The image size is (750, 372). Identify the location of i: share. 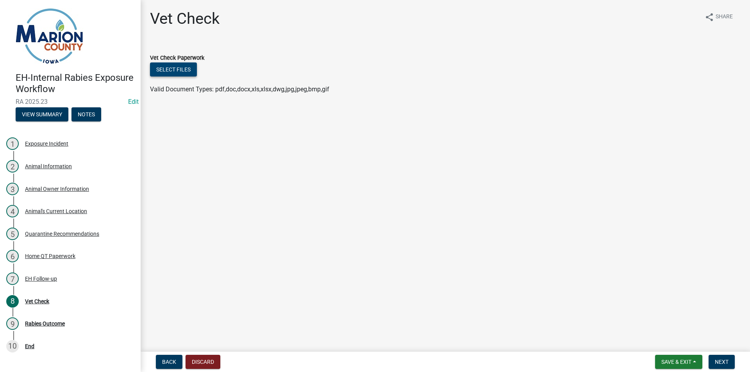
(710, 17).